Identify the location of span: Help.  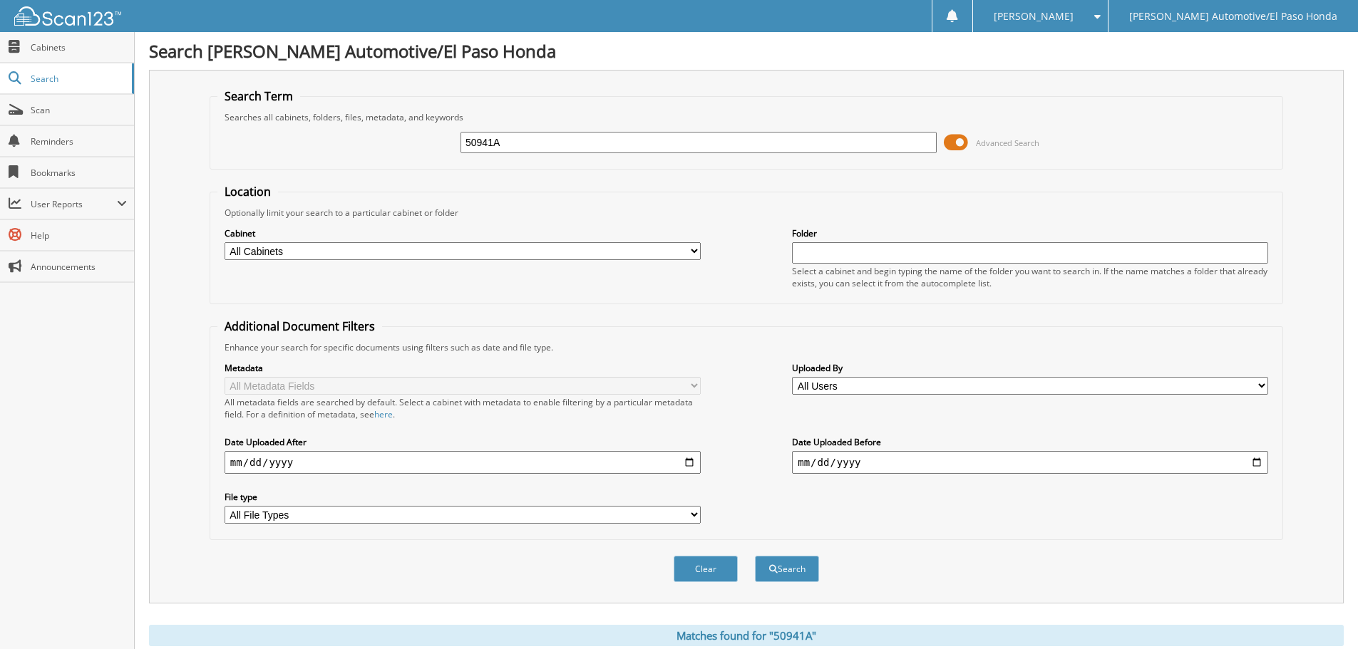
(78, 235).